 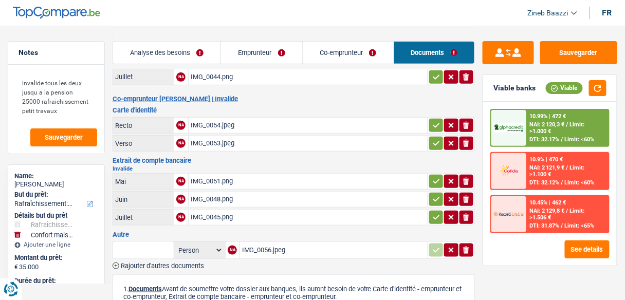 I want to click on span: Limit: <65%, so click(x=579, y=225).